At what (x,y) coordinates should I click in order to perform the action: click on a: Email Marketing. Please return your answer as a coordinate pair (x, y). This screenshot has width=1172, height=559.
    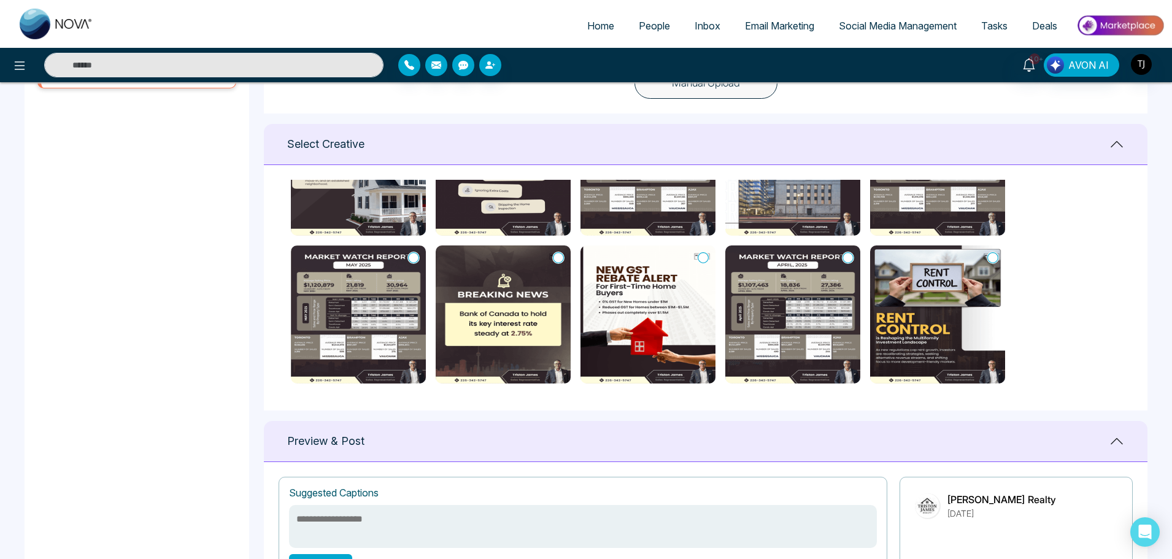
    Looking at the image, I should click on (779, 26).